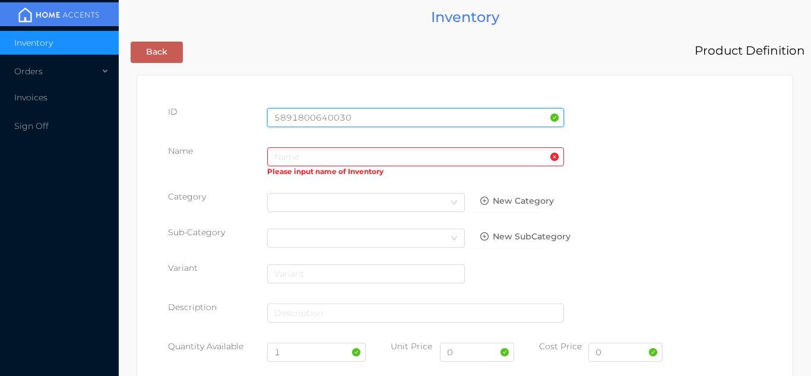 This screenshot has height=376, width=811. Describe the element at coordinates (416, 173) in the screenshot. I see `div: Please input name of Inventory` at that location.